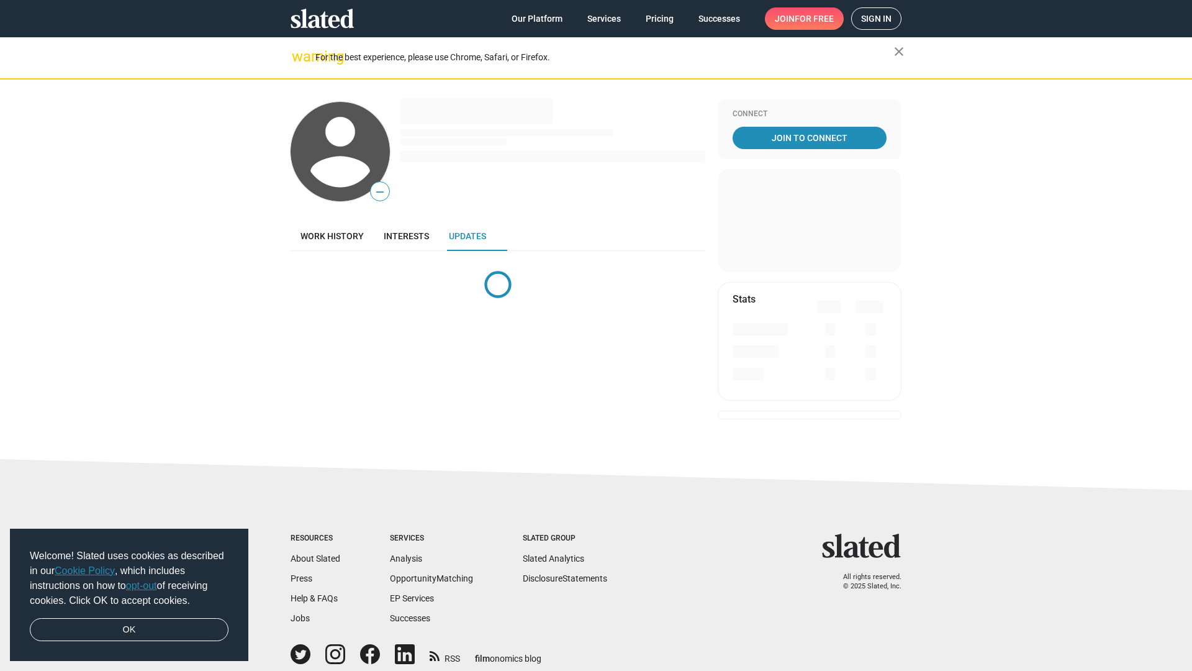 This screenshot has width=1192, height=671. Describe the element at coordinates (406, 236) in the screenshot. I see `a: Interests` at that location.